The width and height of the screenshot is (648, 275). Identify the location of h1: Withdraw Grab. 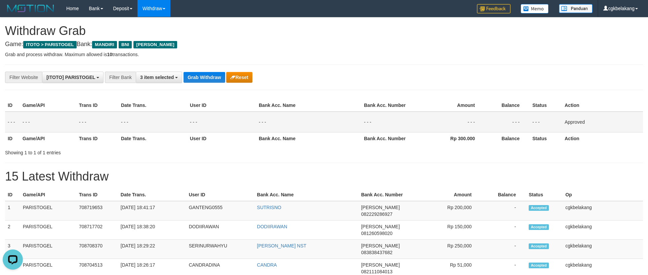
(324, 31).